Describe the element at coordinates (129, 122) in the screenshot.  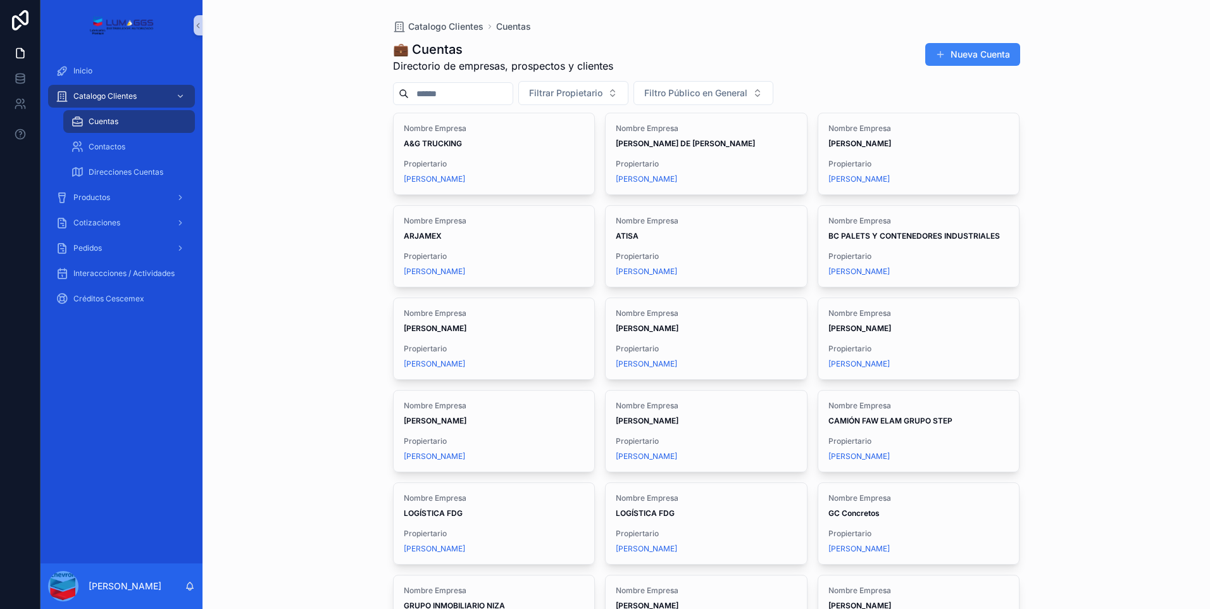
I see `a: Cuentas` at that location.